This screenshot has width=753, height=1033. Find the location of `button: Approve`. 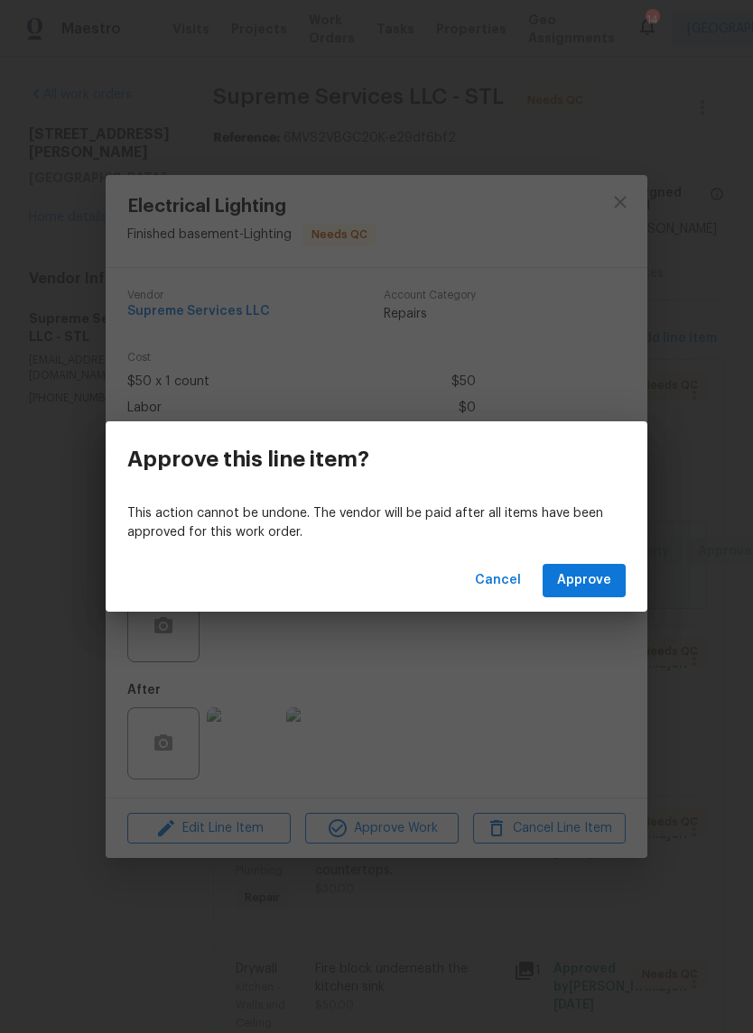

button: Approve is located at coordinates (584, 580).